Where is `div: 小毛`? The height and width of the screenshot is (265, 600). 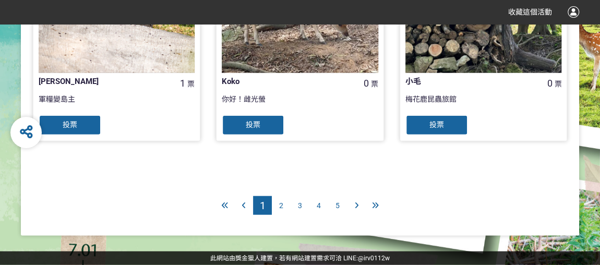 div: 小毛 is located at coordinates (468, 81).